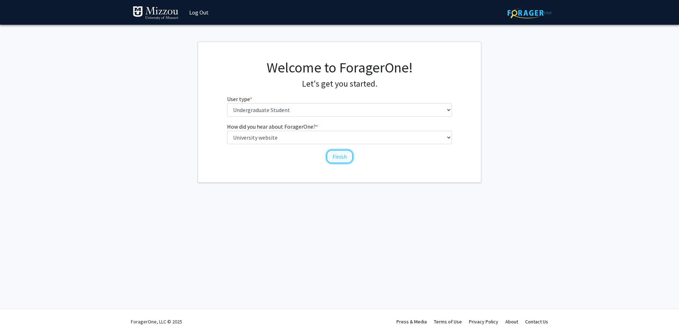 Image resolution: width=679 pixels, height=334 pixels. I want to click on a: About, so click(512, 322).